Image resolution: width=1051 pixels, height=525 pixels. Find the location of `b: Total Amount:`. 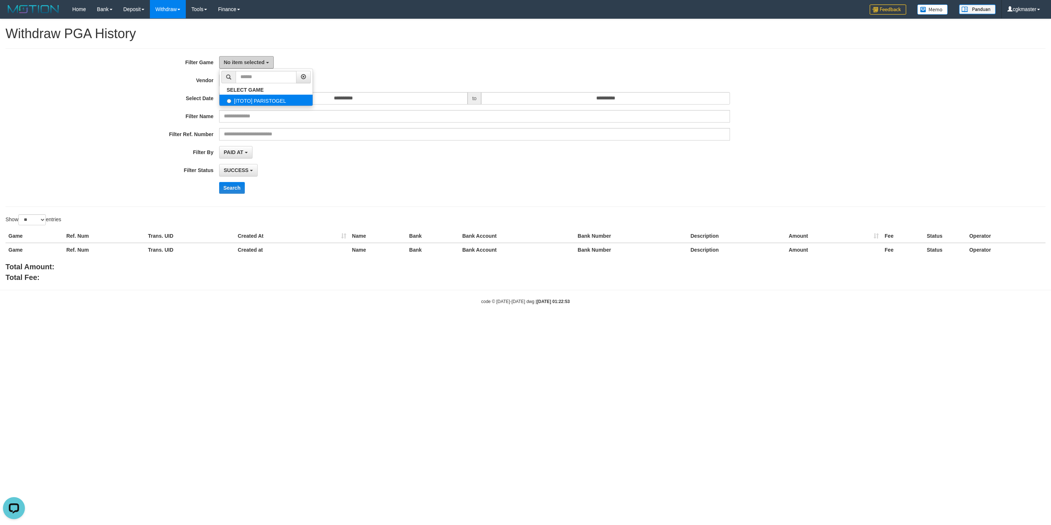

b: Total Amount: is located at coordinates (30, 266).